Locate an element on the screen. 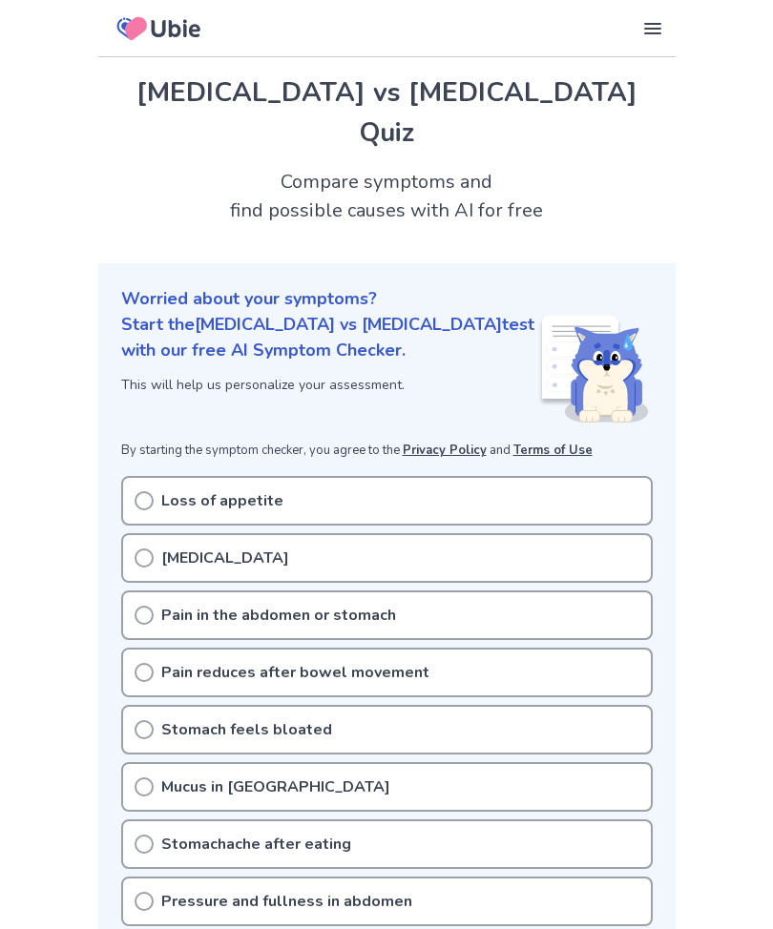  p: Loss of appetite is located at coordinates (222, 501).